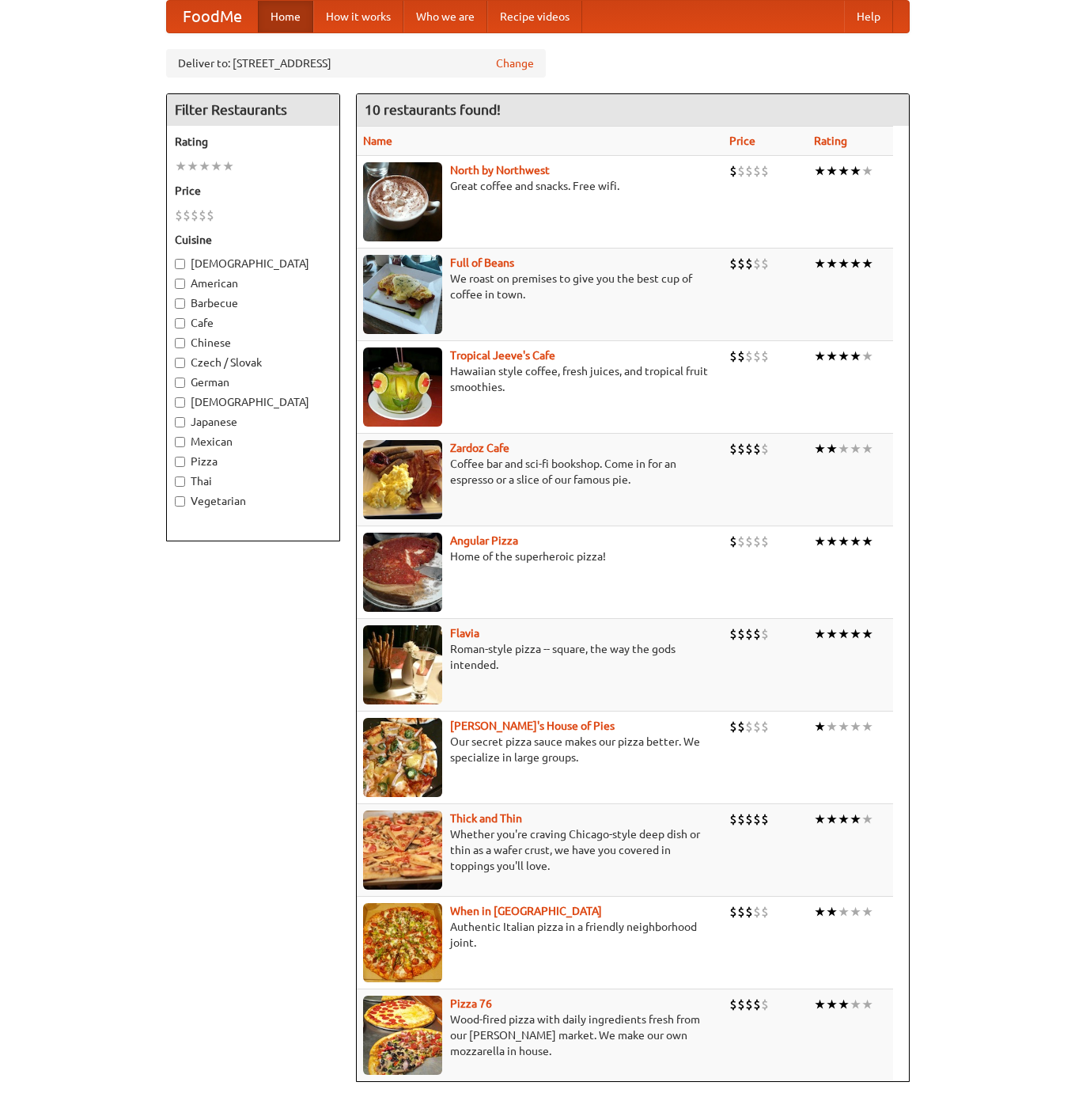 The image size is (1075, 1120). Describe the element at coordinates (180, 461) in the screenshot. I see `input: Pizza` at that location.